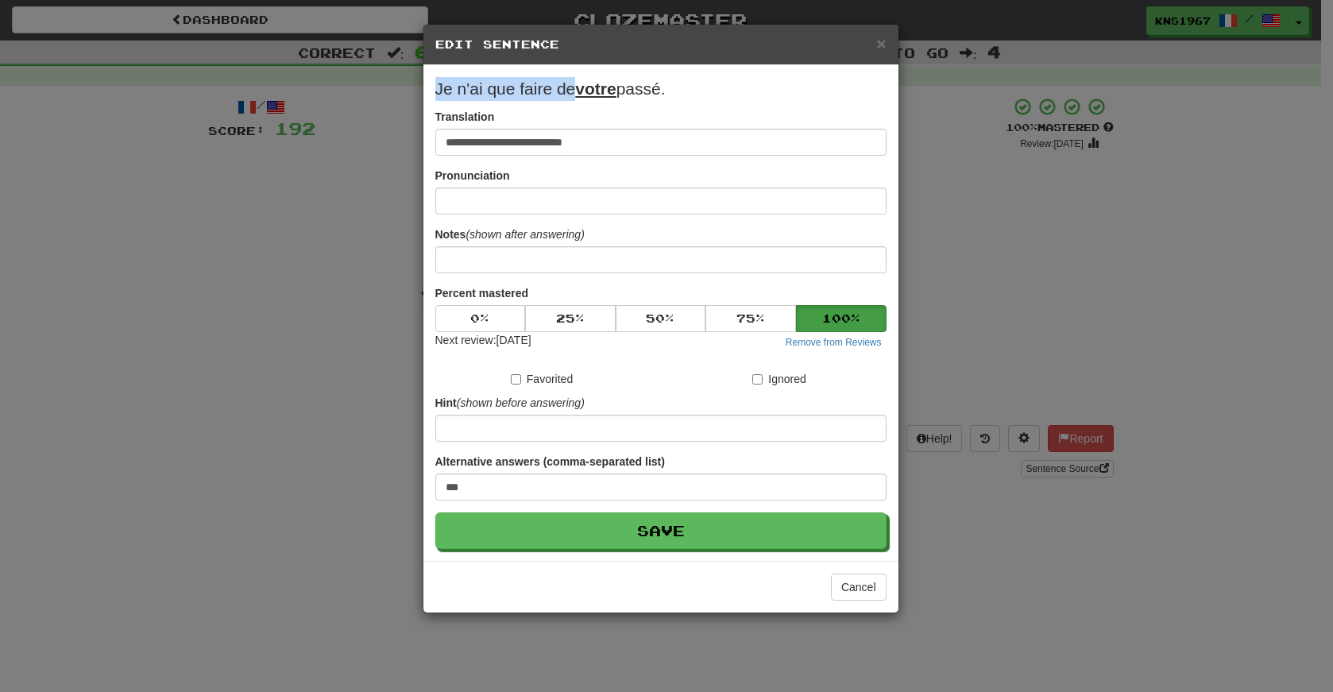 This screenshot has height=692, width=1333. I want to click on div: Percent mastered, so click(661, 319).